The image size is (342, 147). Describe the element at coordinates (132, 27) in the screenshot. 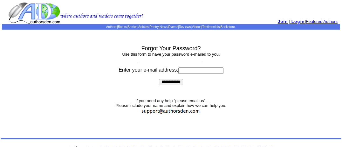

I see `a: Stories` at that location.